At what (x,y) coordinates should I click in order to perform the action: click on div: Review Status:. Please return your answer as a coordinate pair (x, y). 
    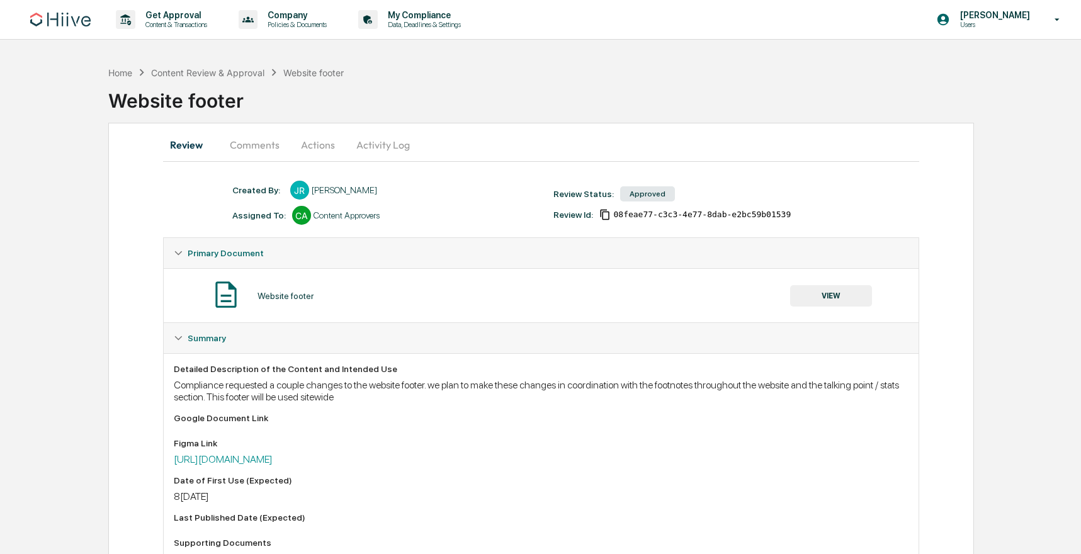
    Looking at the image, I should click on (584, 194).